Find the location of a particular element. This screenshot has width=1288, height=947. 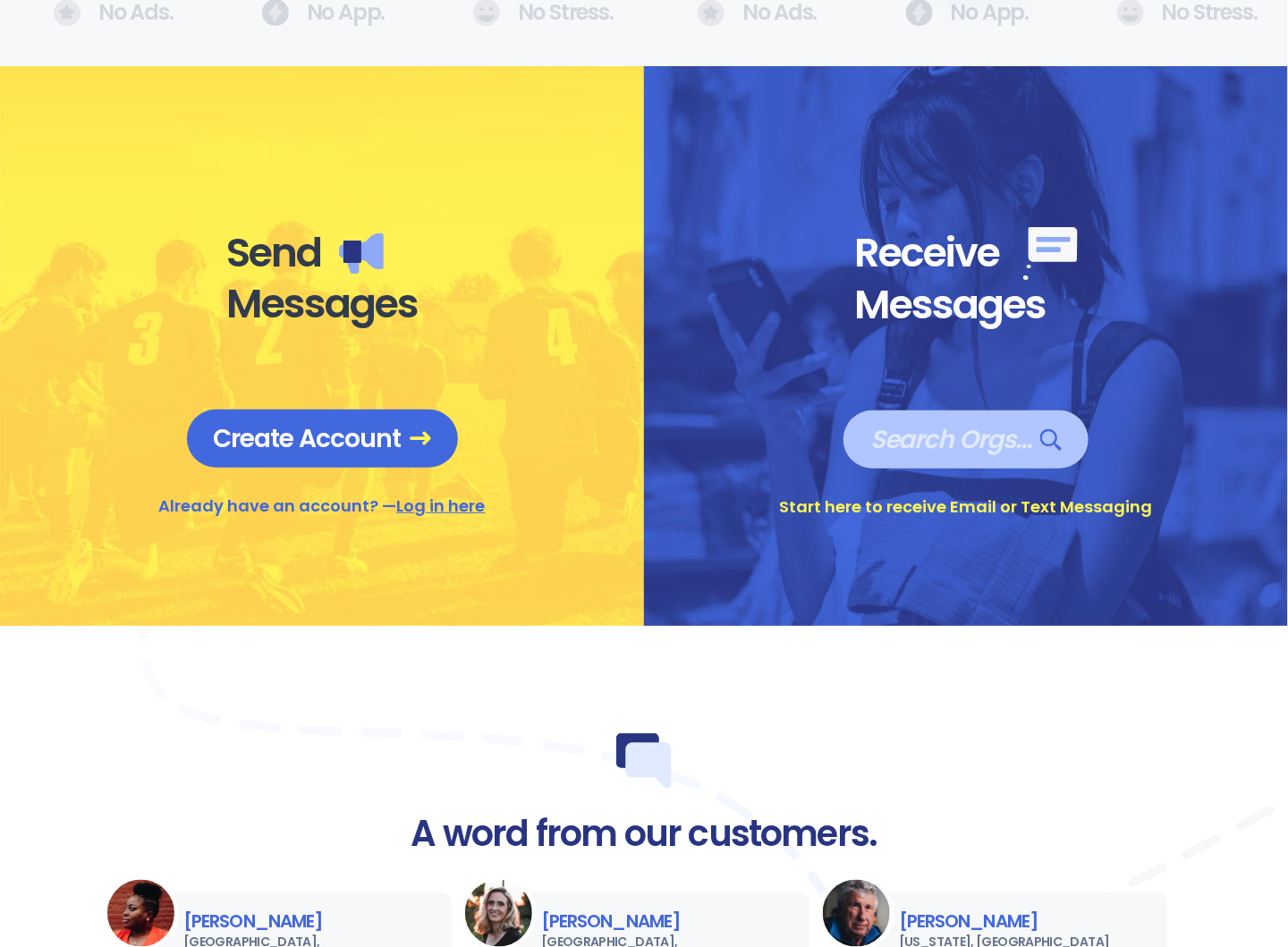

div: Receive is located at coordinates (966, 254).